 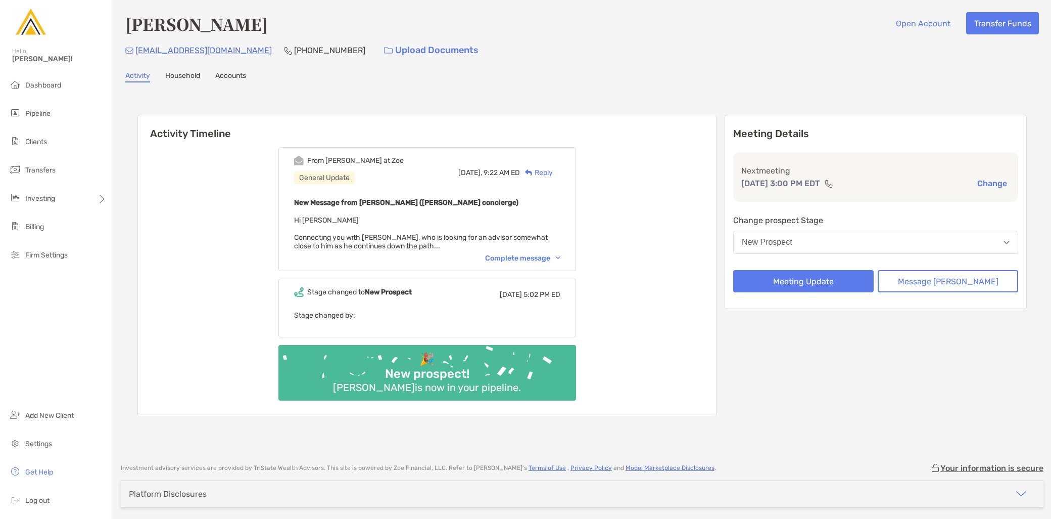 I want to click on img: Email Icon, so click(x=129, y=51).